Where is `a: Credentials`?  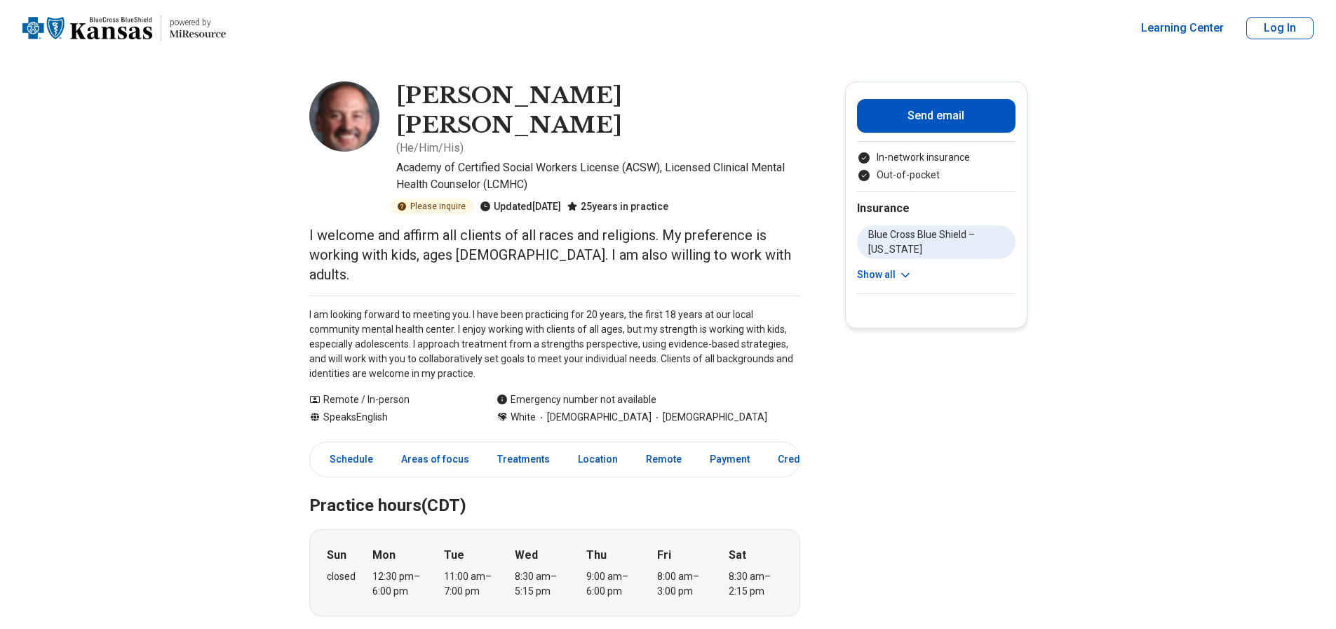
a: Credentials is located at coordinates (809, 459).